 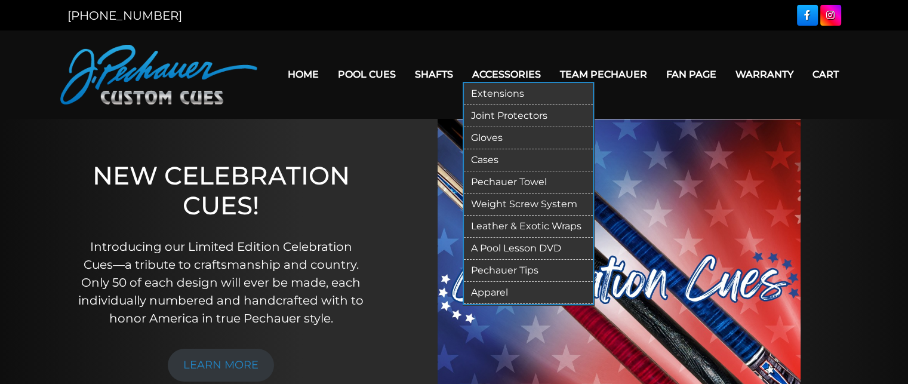 What do you see at coordinates (434, 74) in the screenshot?
I see `a: Shafts` at bounding box center [434, 74].